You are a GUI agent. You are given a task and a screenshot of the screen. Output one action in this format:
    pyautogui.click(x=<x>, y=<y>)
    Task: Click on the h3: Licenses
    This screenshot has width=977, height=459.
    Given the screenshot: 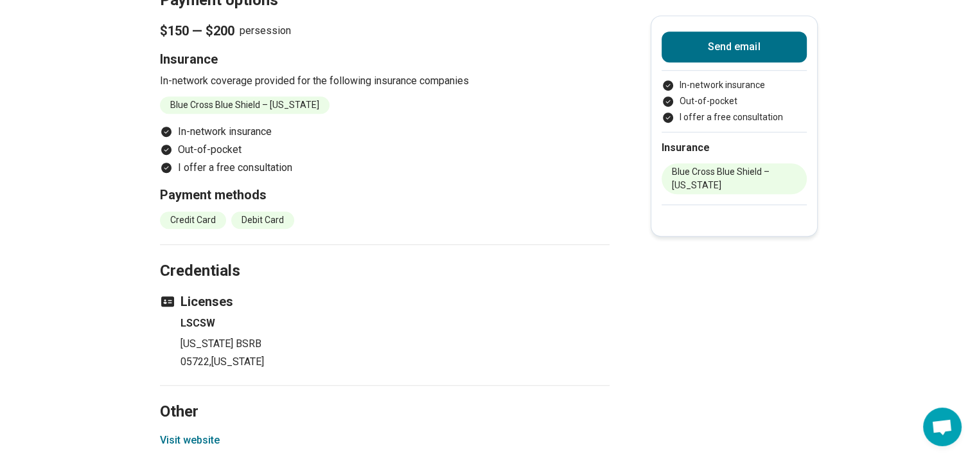 What is the action you would take?
    pyautogui.click(x=385, y=301)
    